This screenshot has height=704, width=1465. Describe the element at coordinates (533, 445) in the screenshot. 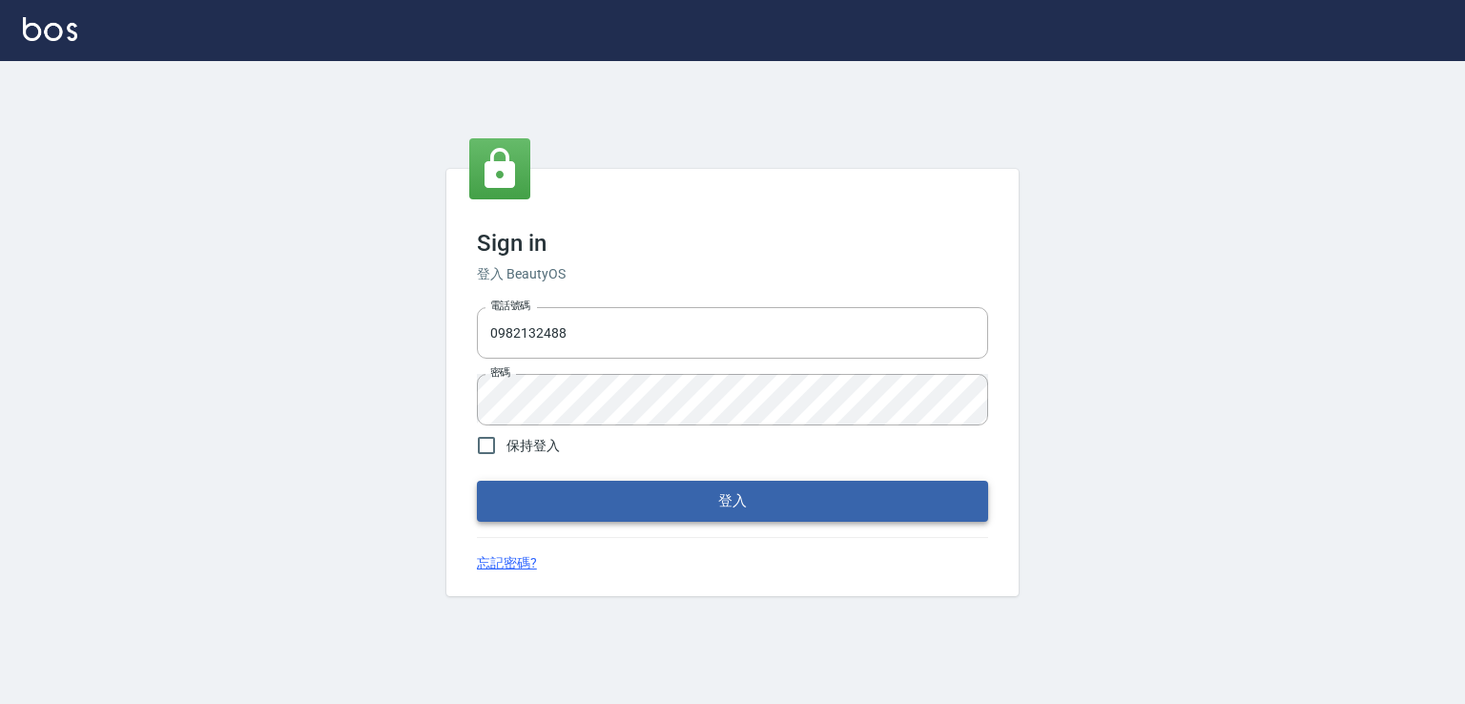

I see `span: 保持登入` at that location.